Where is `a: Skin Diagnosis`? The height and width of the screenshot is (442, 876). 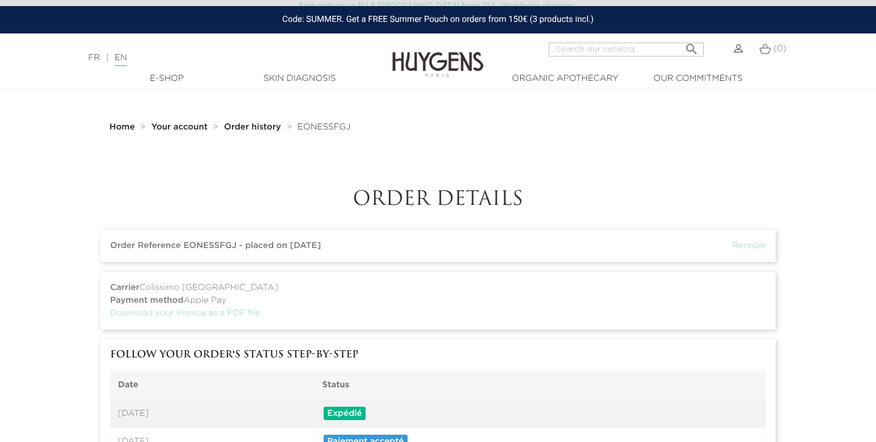
a: Skin Diagnosis is located at coordinates (299, 78).